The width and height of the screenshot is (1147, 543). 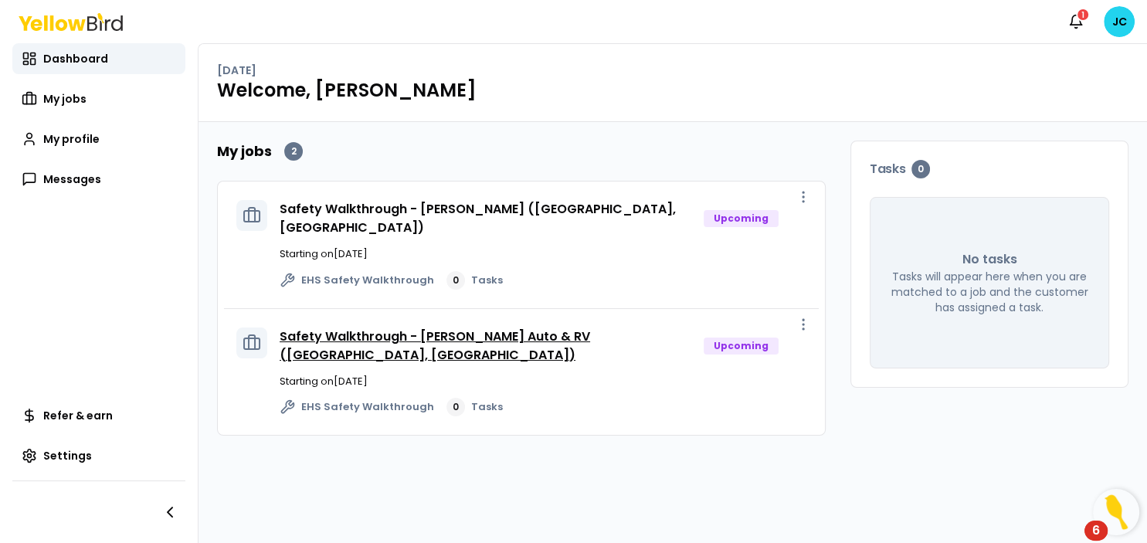 What do you see at coordinates (99, 179) in the screenshot?
I see `a: Messages` at bounding box center [99, 179].